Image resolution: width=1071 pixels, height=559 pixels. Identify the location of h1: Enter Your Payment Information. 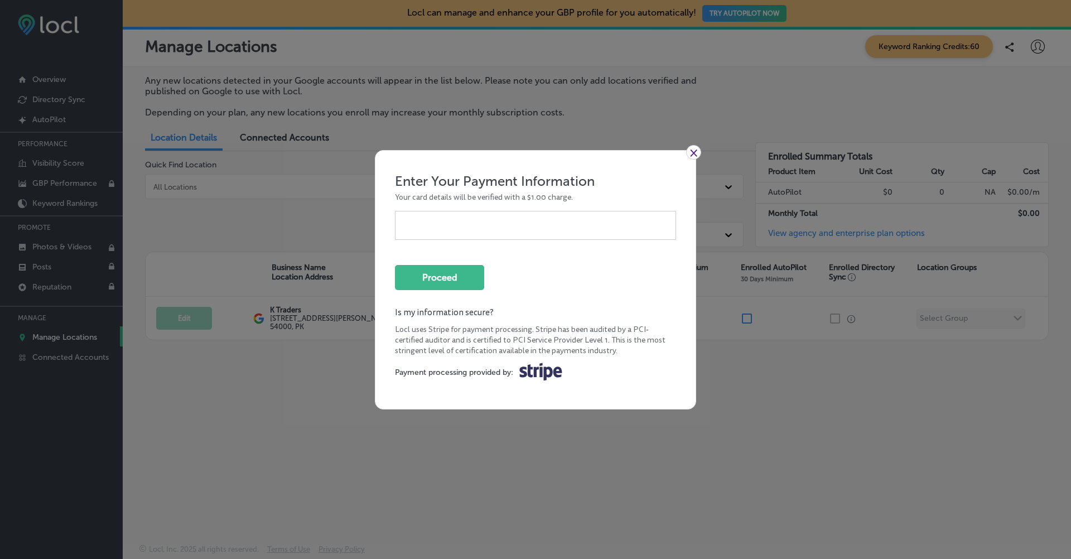
(536, 181).